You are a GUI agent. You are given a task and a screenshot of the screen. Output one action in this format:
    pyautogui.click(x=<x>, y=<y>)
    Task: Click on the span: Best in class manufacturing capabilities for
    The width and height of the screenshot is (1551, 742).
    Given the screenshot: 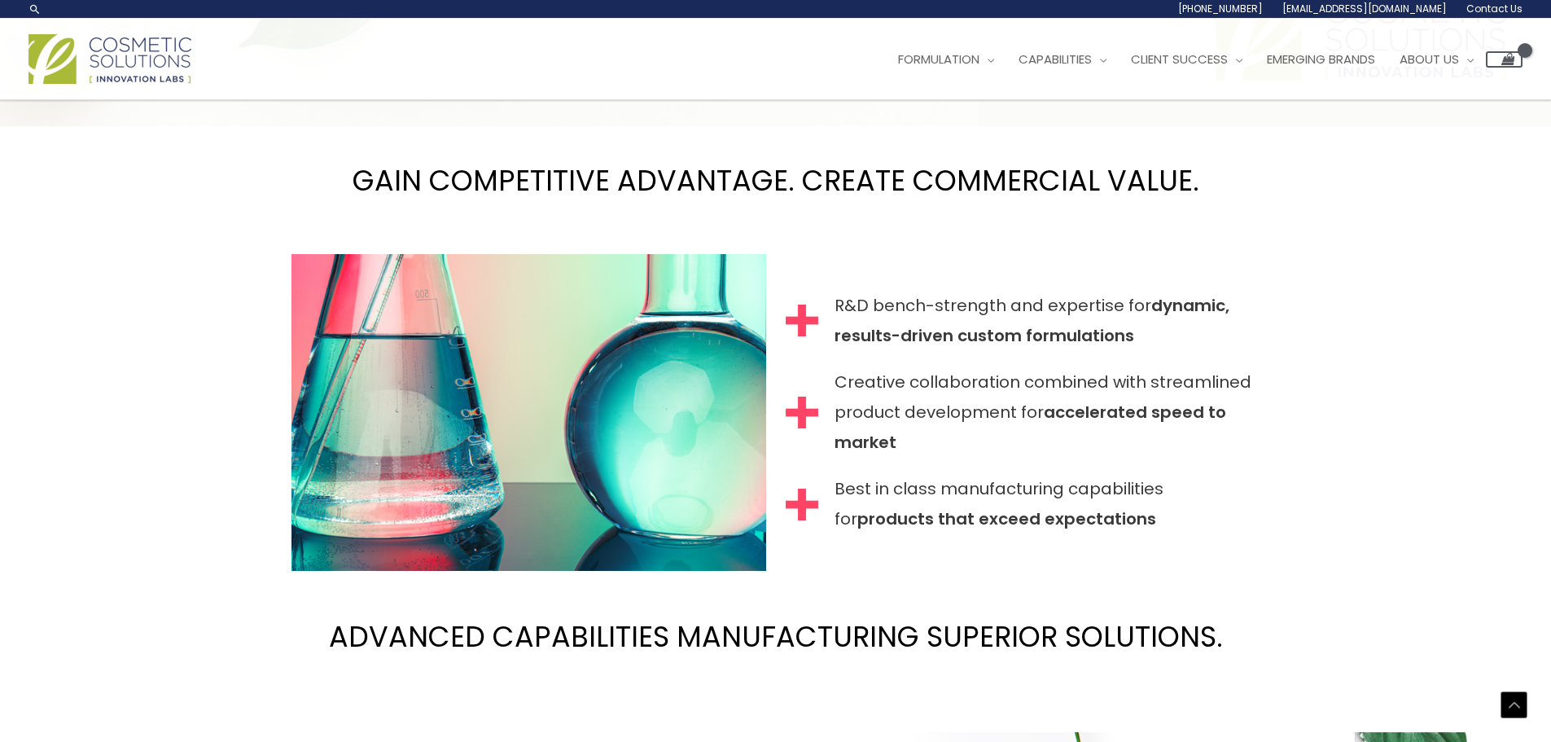 What is the action you would take?
    pyautogui.click(x=1047, y=504)
    